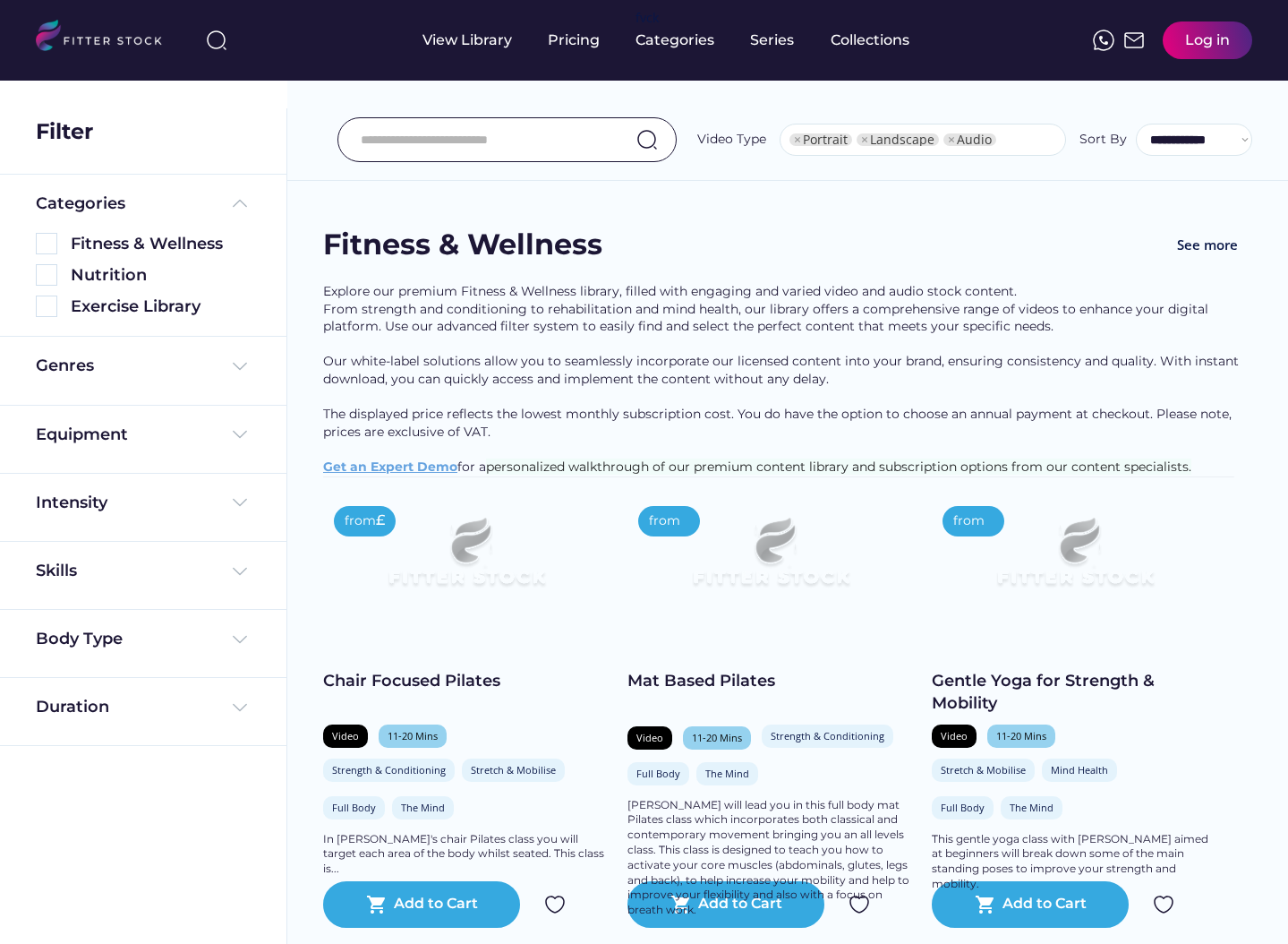  I want to click on div: Genres, so click(65, 366).